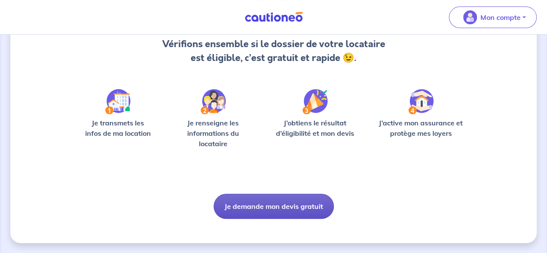  Describe the element at coordinates (470, 17) in the screenshot. I see `img: illu_account_valid_menu.svg` at that location.